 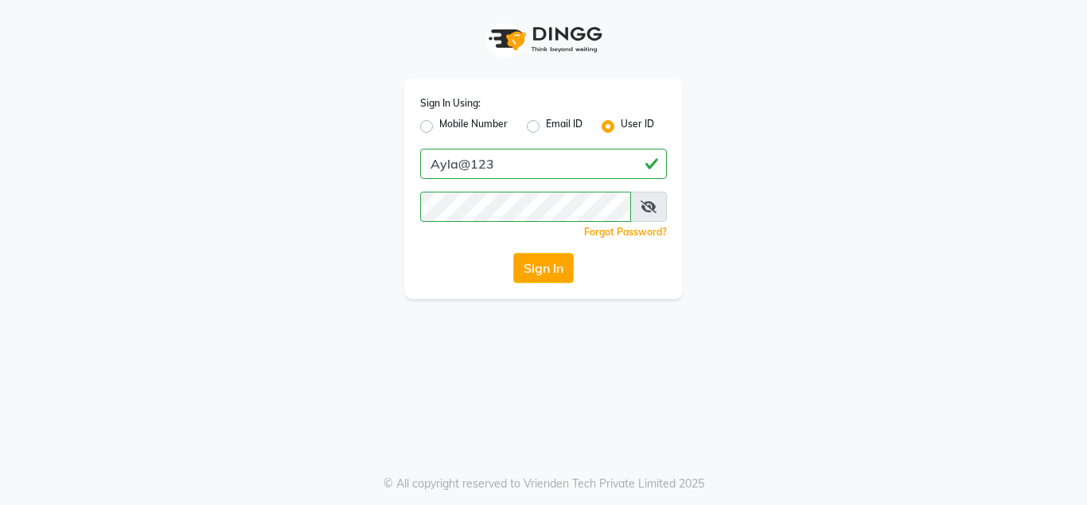 I want to click on label: Sign In Using:, so click(x=450, y=103).